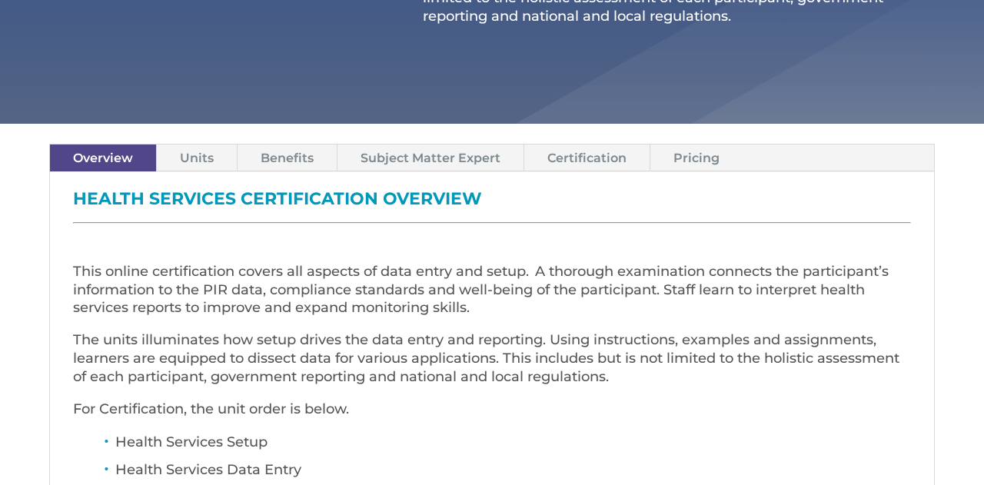 This screenshot has width=984, height=485. I want to click on h3: Health Services Certification Overview, so click(492, 203).